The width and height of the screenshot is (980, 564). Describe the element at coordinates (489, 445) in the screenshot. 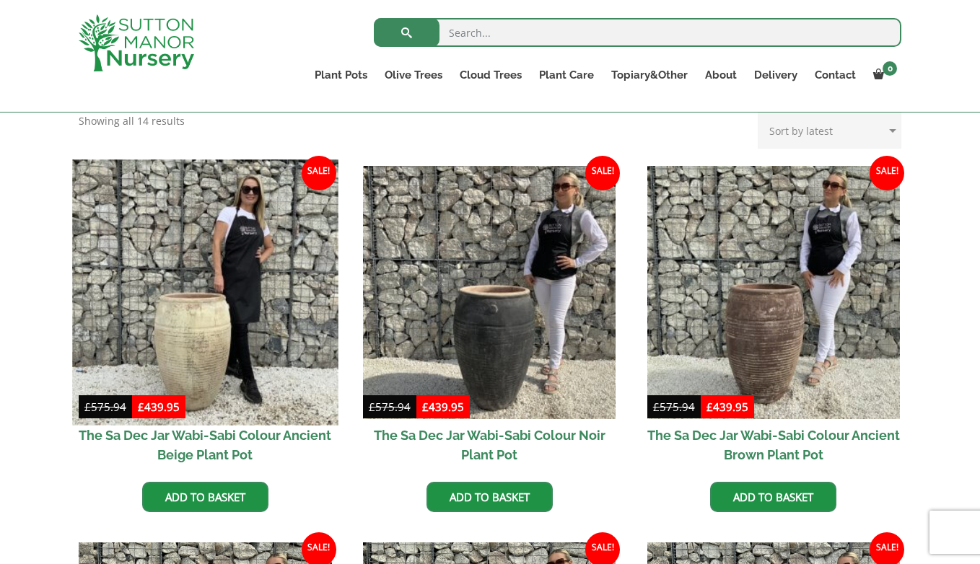

I see `h2: The Sa Dec Jar Wabi-Sabi Colour Noir Plant Pot` at that location.